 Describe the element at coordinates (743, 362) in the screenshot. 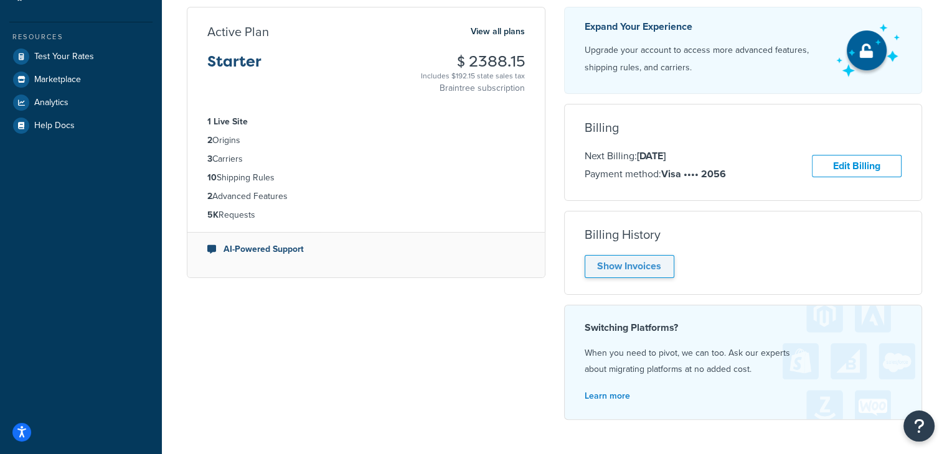

I see `p: When you need to pivot, we can too. Ask our experts about migrating platforms at no added cost.` at that location.